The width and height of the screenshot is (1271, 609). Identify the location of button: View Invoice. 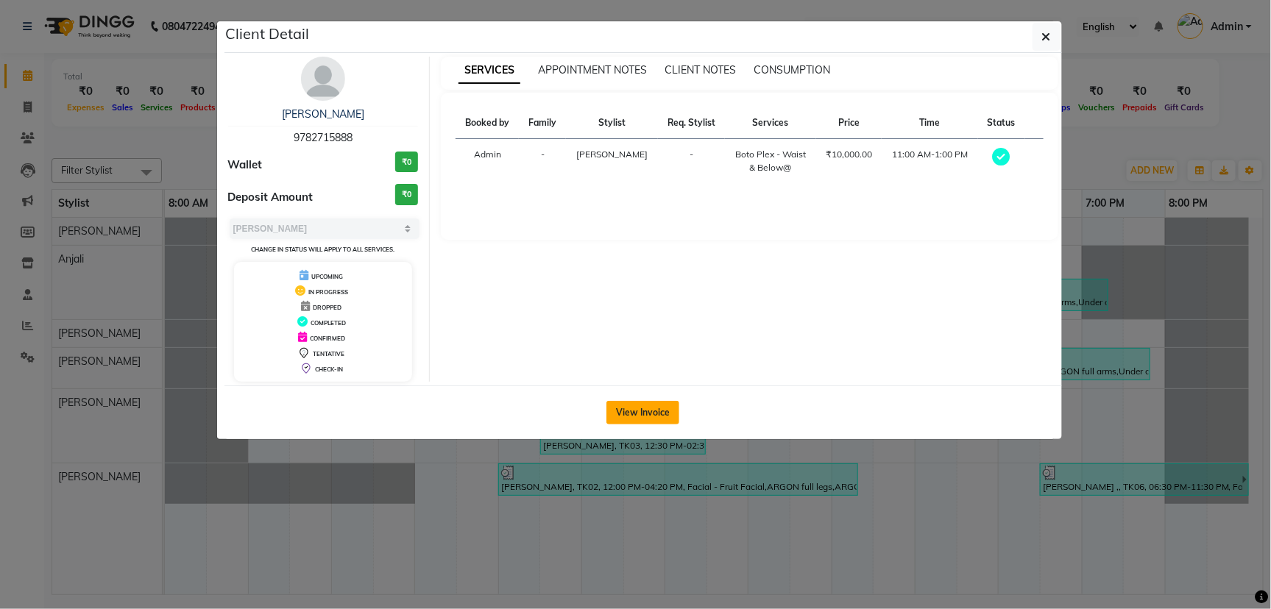
(642, 413).